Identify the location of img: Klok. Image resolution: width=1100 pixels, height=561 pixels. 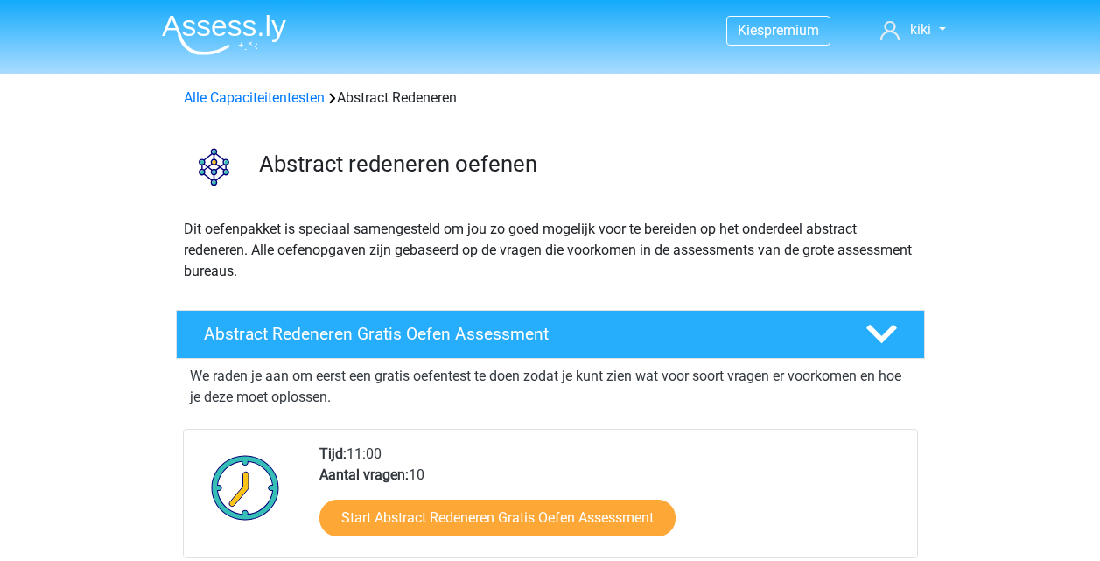
(245, 487).